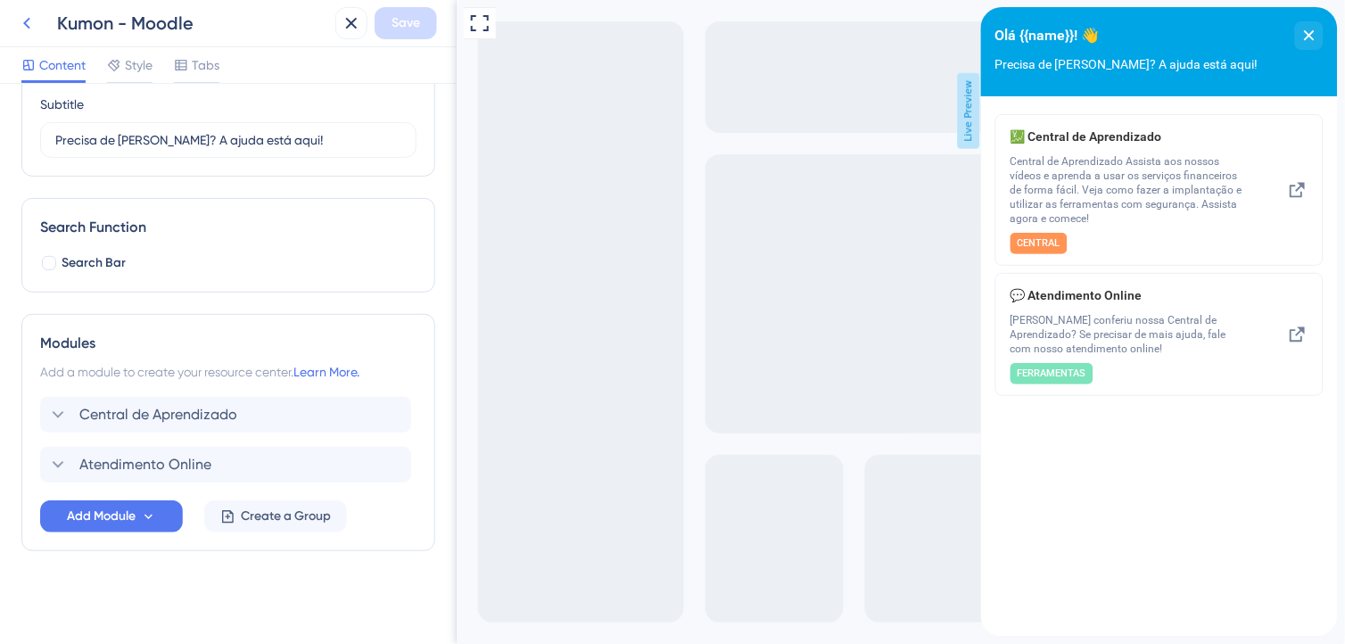 The width and height of the screenshot is (1345, 644). I want to click on button: Create a Group, so click(276, 517).